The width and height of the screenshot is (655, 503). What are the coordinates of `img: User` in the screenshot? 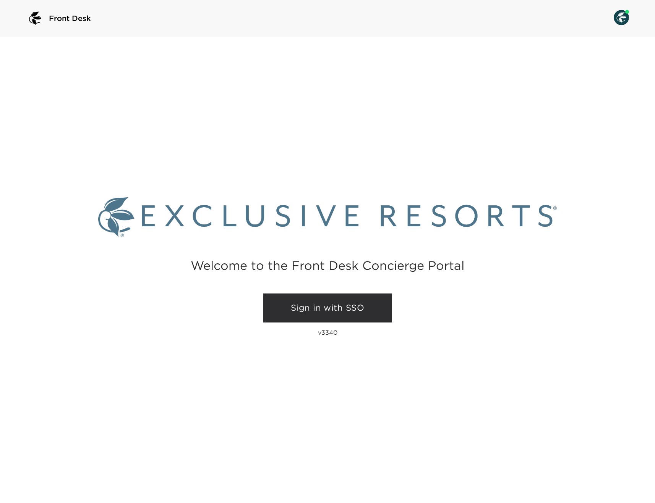 It's located at (621, 18).